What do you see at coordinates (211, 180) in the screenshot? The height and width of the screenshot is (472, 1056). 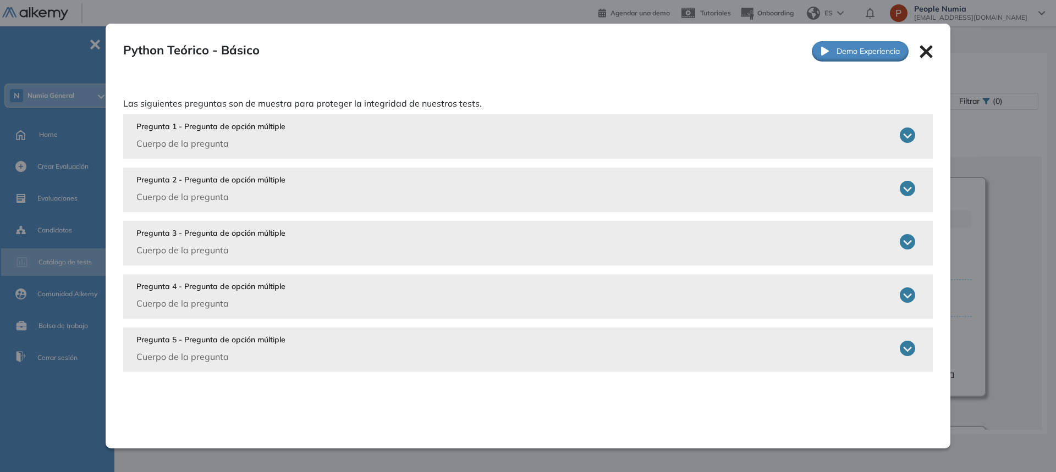 I see `p: Pregunta 2 - Pregunta de opción múltiple` at bounding box center [211, 180].